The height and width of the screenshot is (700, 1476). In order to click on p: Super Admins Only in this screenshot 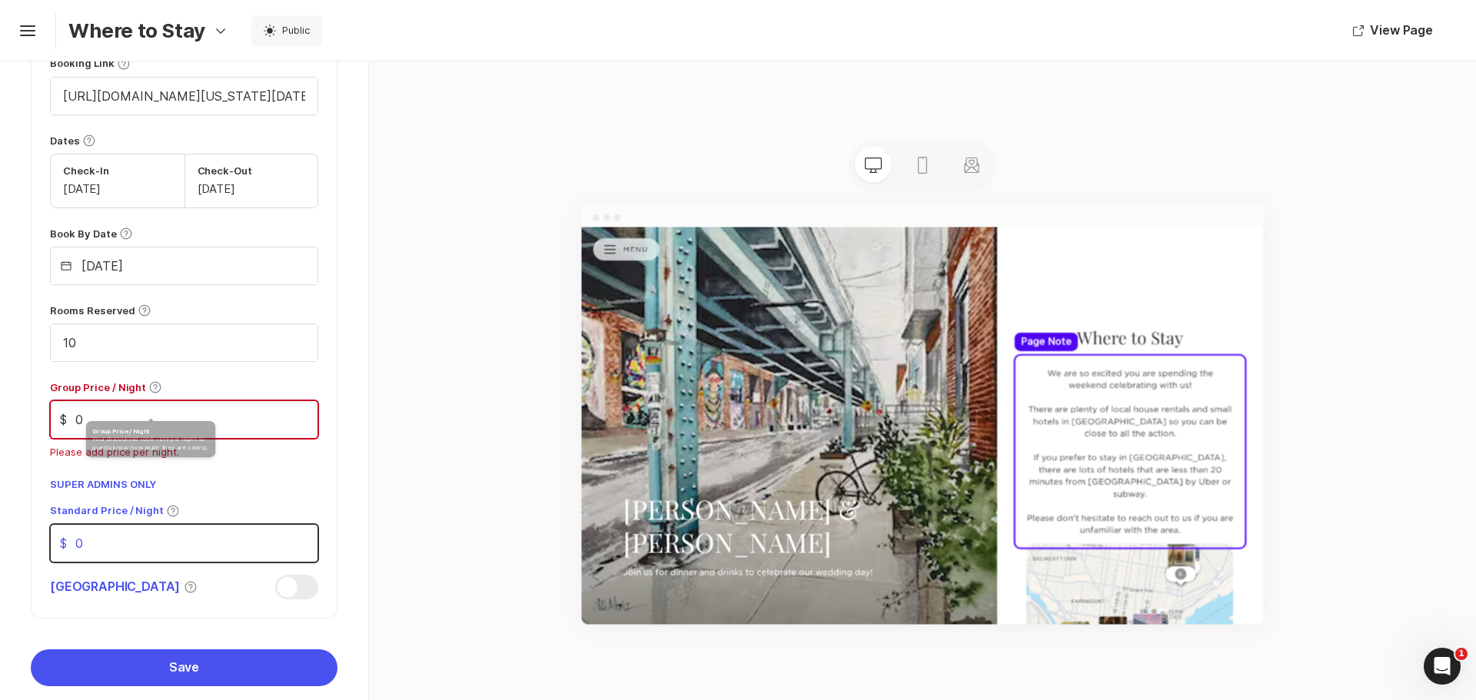, I will do `click(184, 484)`.